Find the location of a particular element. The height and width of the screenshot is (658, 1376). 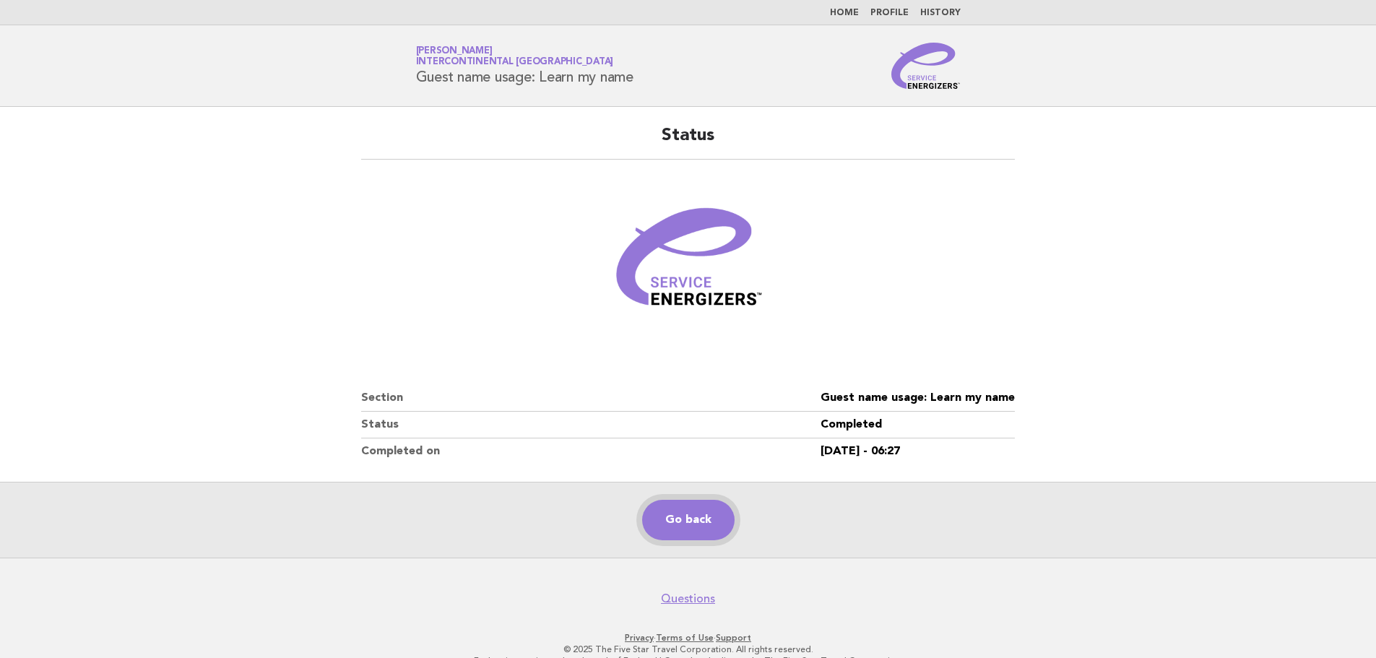

dt: Completed on is located at coordinates (591, 451).